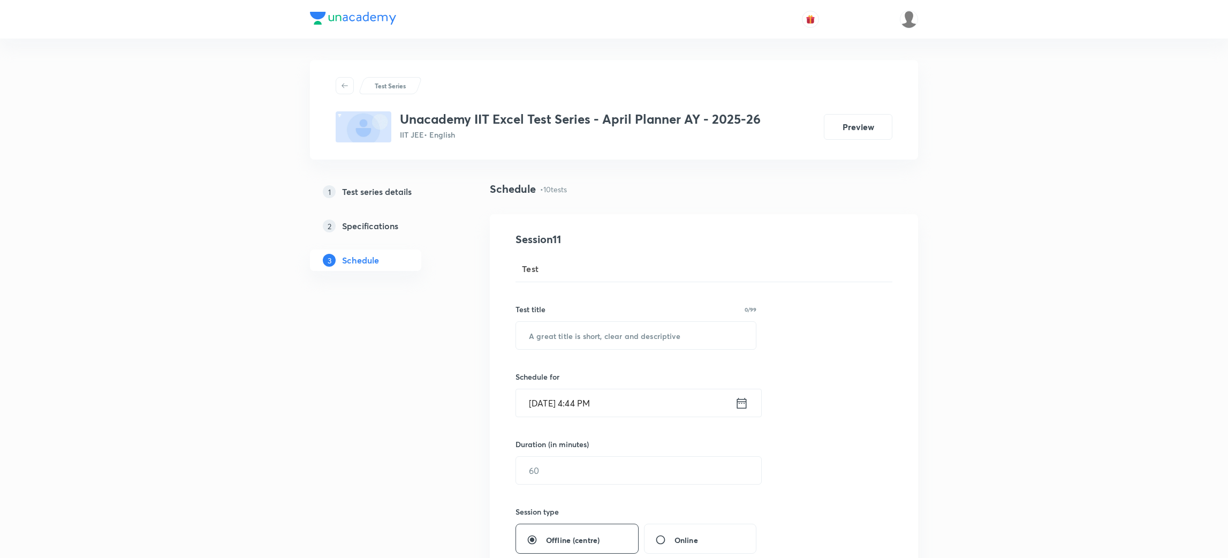  What do you see at coordinates (513, 189) in the screenshot?
I see `h4: Schedule` at bounding box center [513, 189].